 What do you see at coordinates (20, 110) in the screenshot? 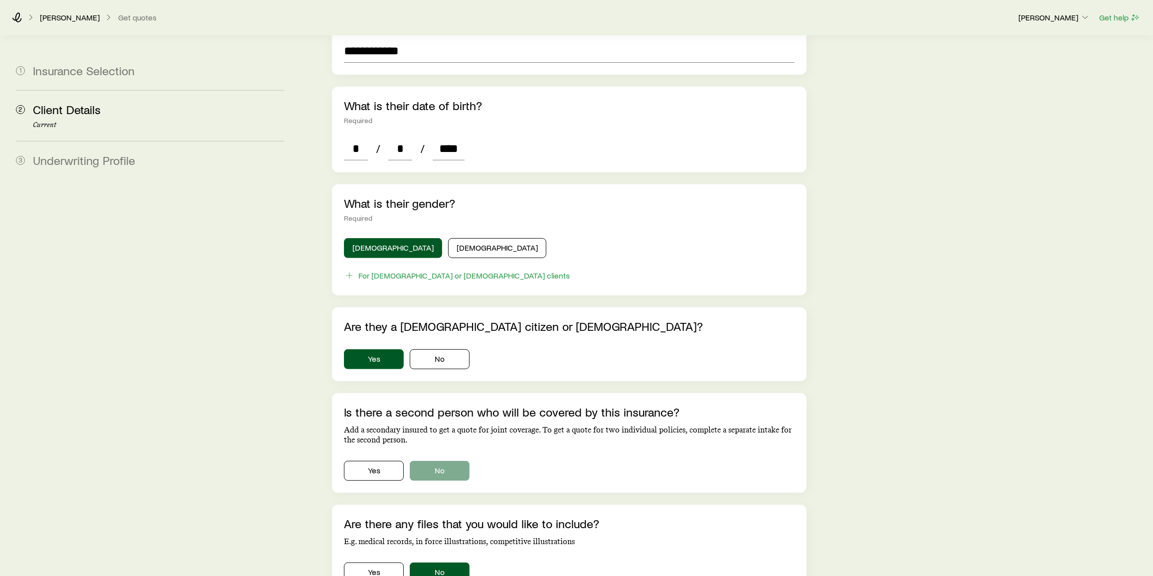
I see `span: 2` at bounding box center [20, 110].